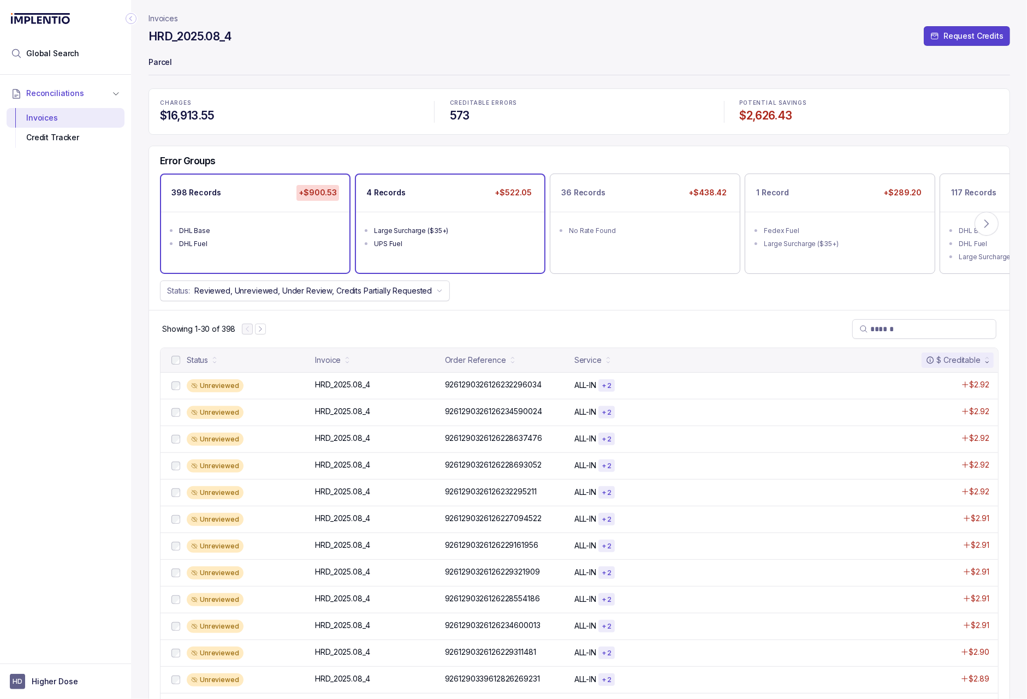 This screenshot has height=699, width=1027. Describe the element at coordinates (588, 360) in the screenshot. I see `div: Service` at that location.